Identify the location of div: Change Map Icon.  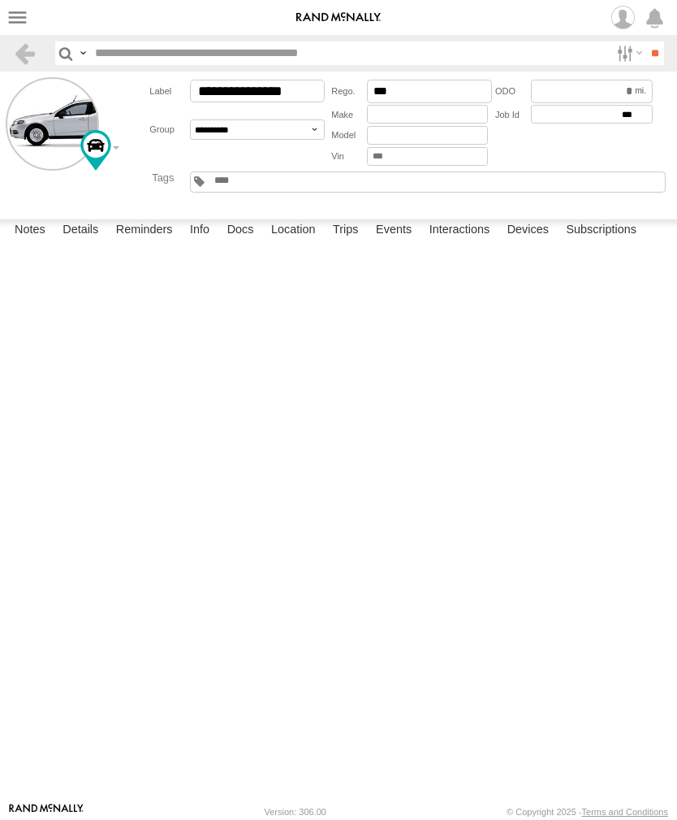
(96, 150).